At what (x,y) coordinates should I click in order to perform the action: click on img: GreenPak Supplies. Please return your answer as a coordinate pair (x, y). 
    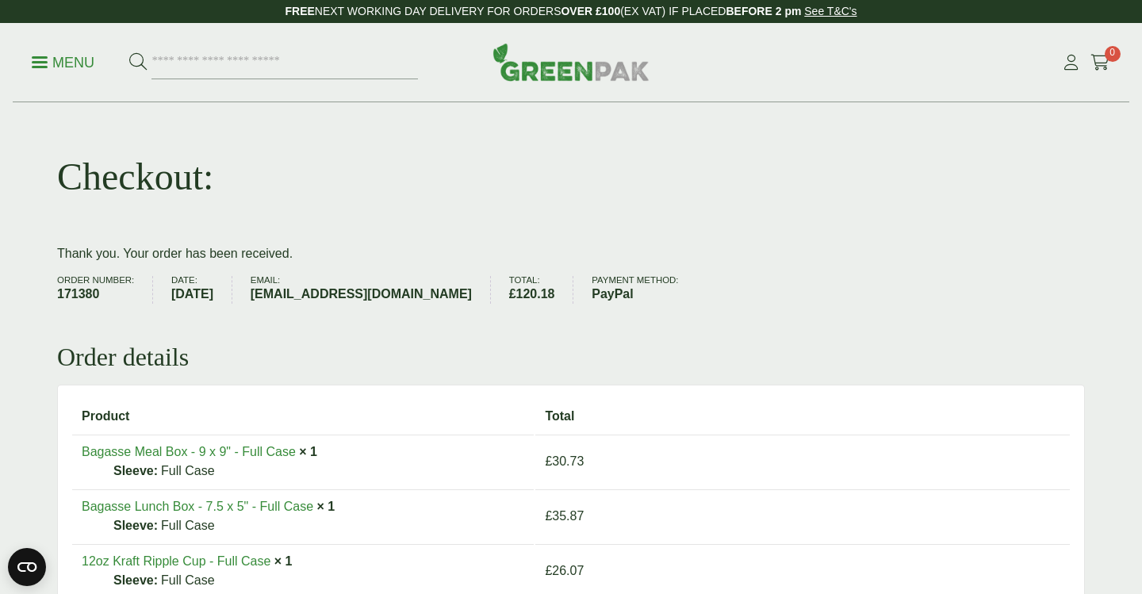
    Looking at the image, I should click on (571, 62).